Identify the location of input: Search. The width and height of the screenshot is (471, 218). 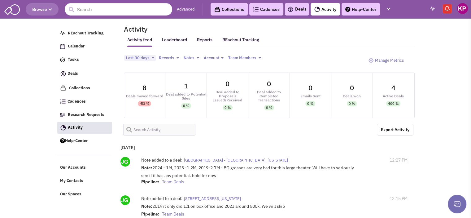
(118, 9).